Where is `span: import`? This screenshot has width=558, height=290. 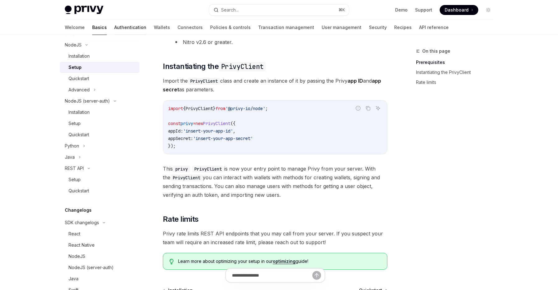 span: import is located at coordinates (176, 108).